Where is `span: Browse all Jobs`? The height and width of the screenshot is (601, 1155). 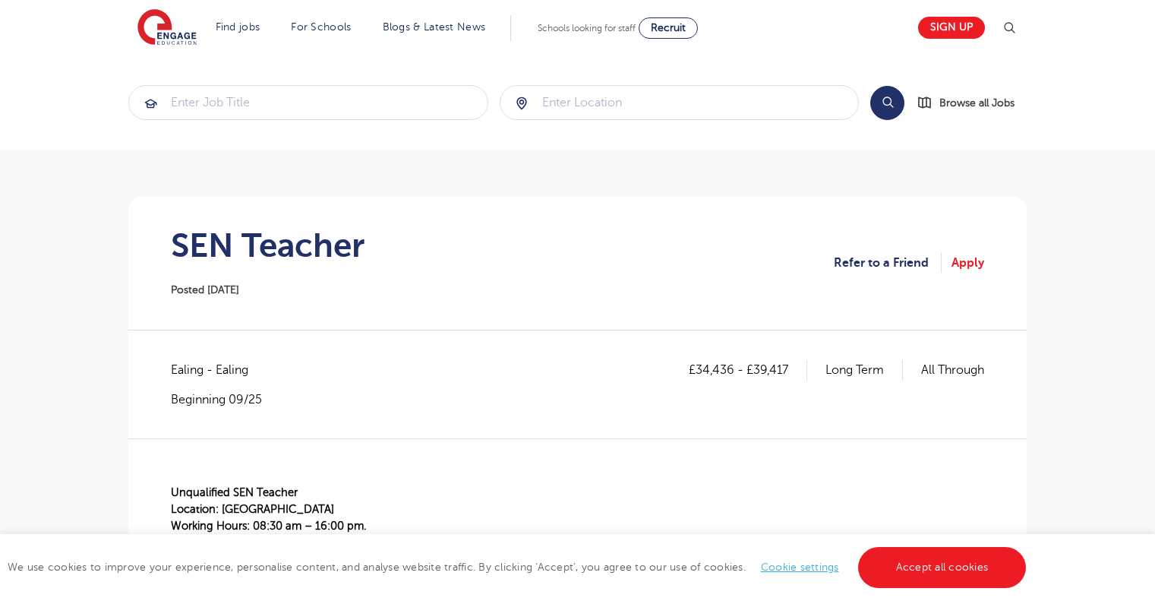
span: Browse all Jobs is located at coordinates (976, 103).